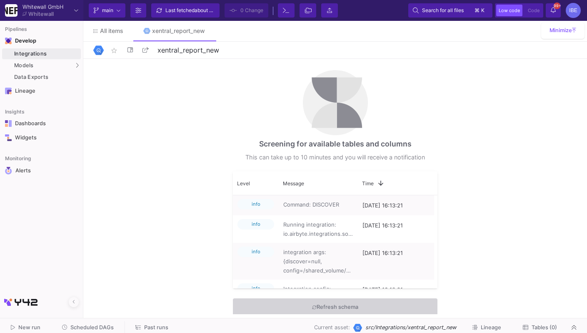 The width and height of the screenshot is (587, 333). I want to click on span: Command: DISCOVER, so click(318, 204).